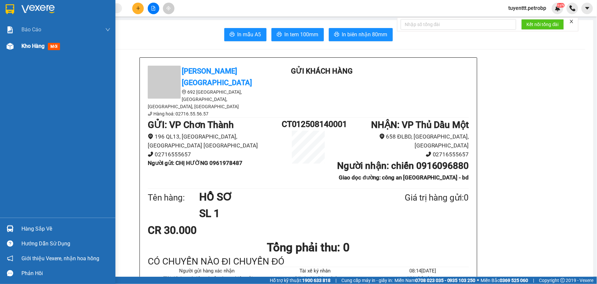 The image size is (597, 284). Describe the element at coordinates (361, 35) in the screenshot. I see `button: printerIn biên nhận 80mm` at that location.